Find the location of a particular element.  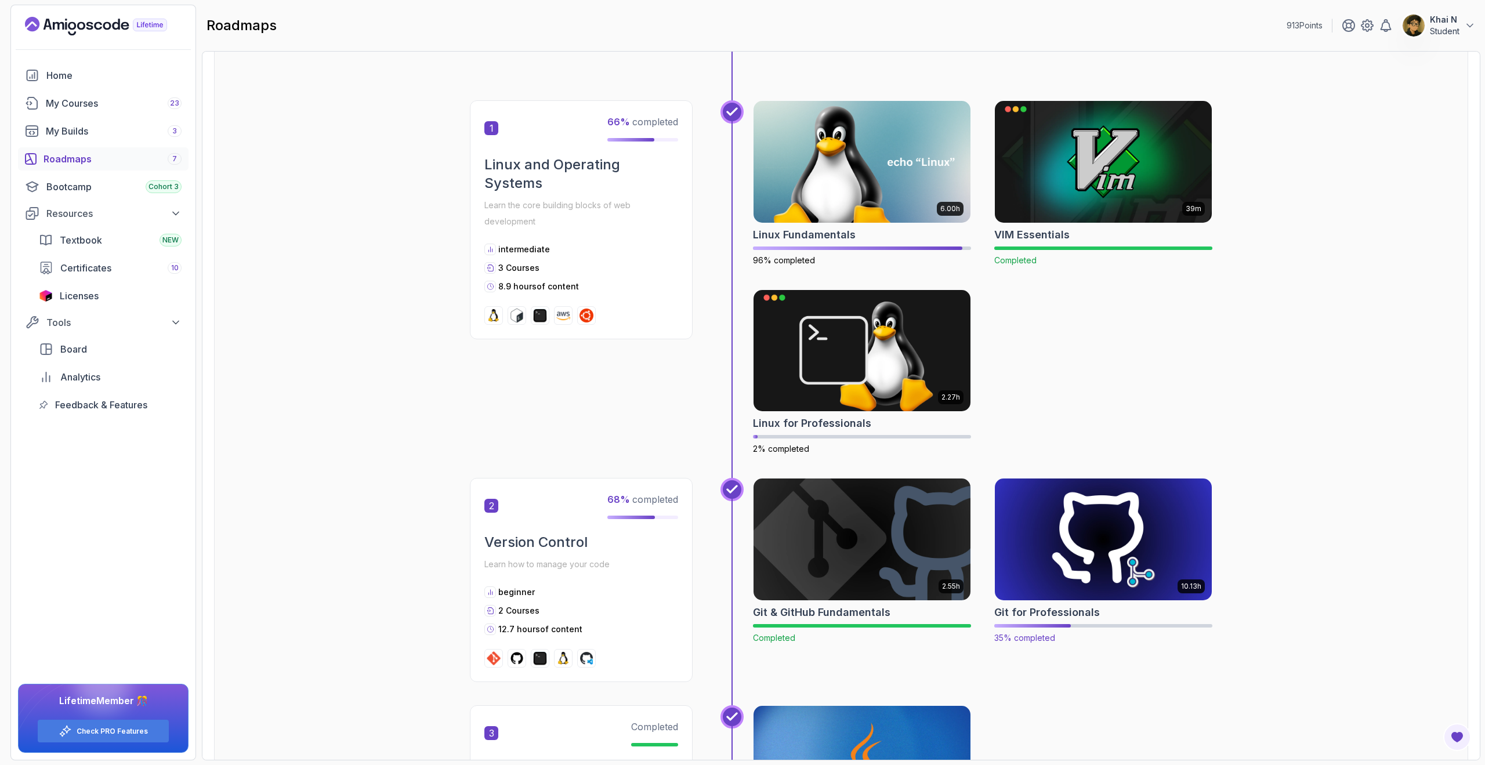

a: home is located at coordinates (103, 75).